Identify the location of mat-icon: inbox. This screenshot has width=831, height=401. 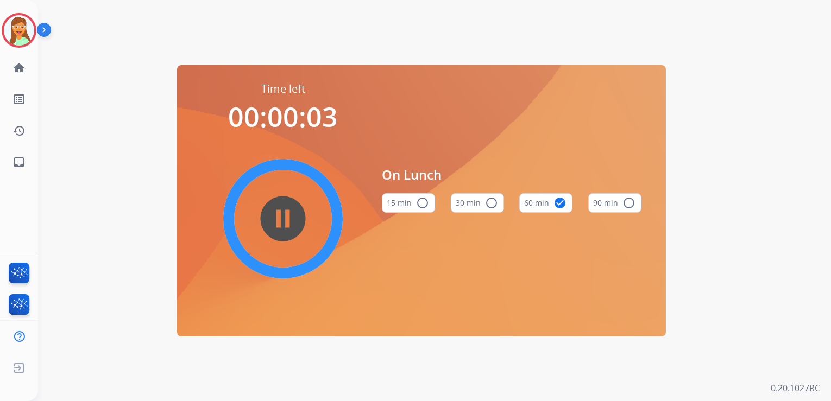
(19, 162).